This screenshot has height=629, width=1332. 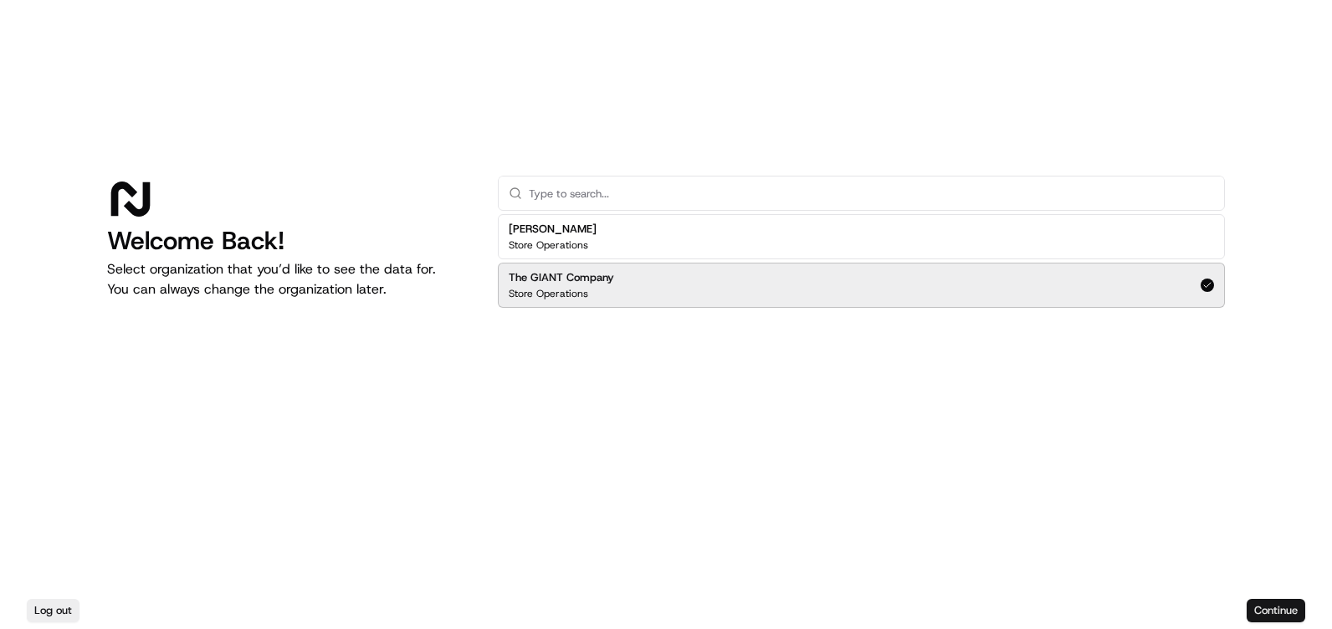 I want to click on div: Suggestions, so click(x=861, y=261).